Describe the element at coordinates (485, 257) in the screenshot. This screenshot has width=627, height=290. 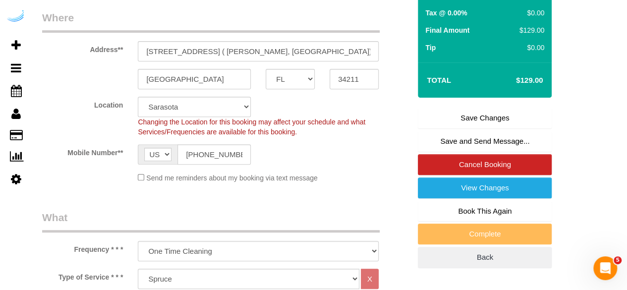
I see `a: Back` at that location.